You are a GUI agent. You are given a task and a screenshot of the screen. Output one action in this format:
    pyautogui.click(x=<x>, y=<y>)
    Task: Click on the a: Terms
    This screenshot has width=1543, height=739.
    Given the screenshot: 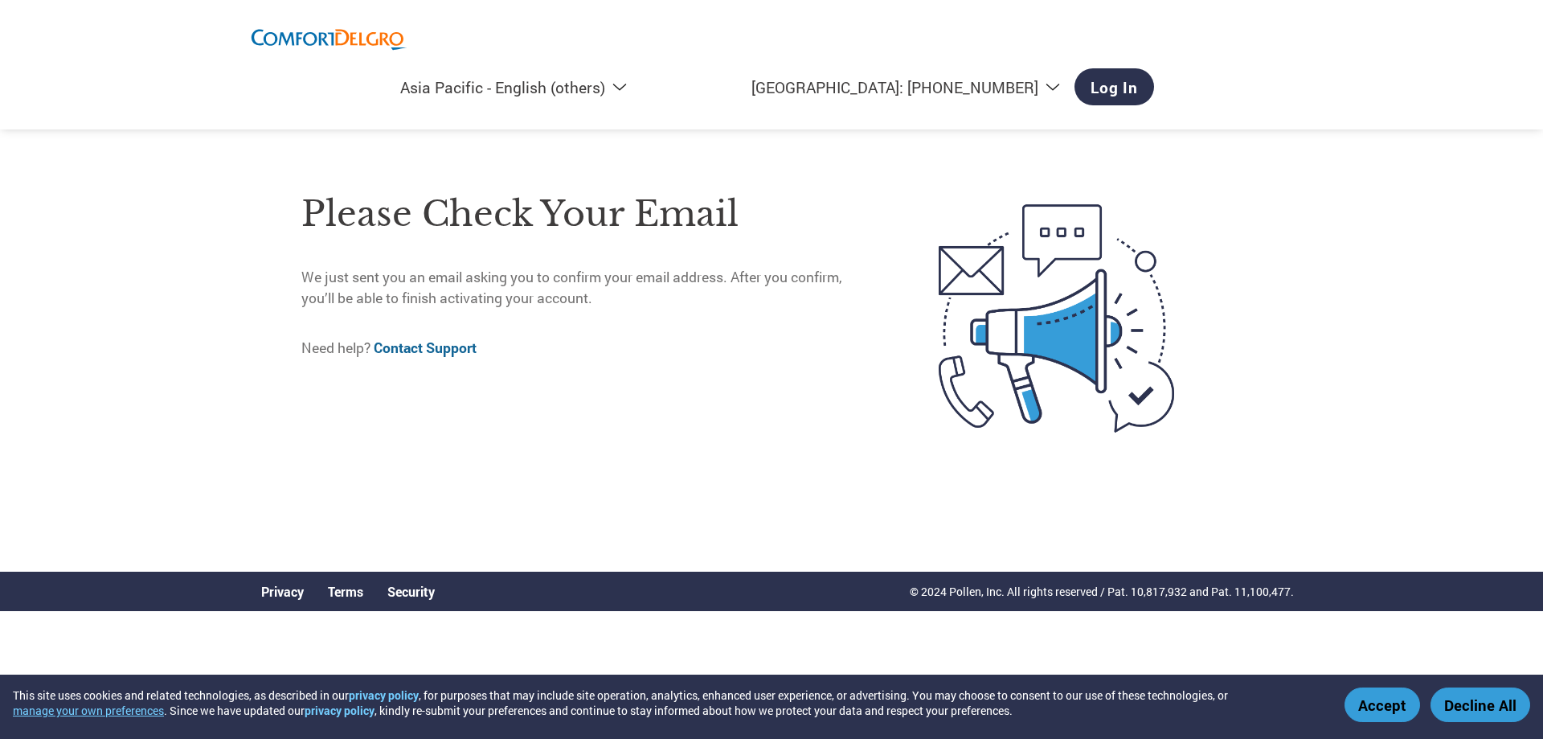 What is the action you would take?
    pyautogui.click(x=346, y=591)
    